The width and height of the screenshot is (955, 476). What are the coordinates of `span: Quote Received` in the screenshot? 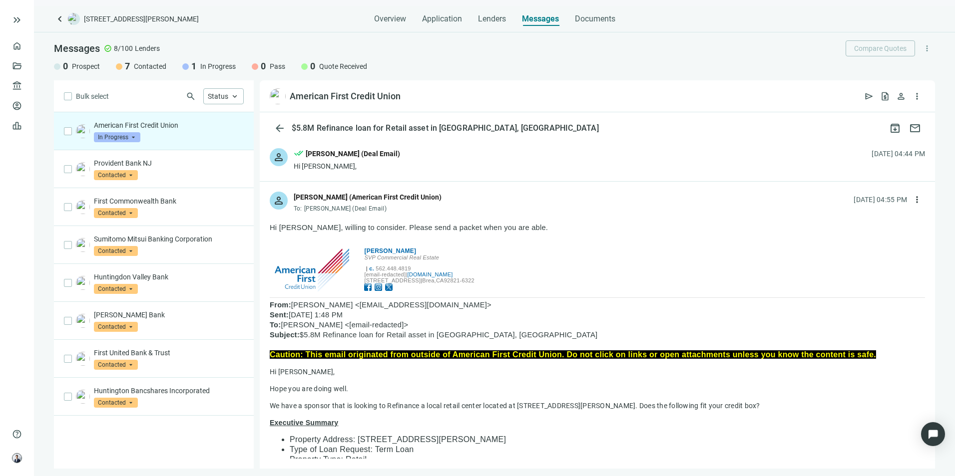 It's located at (343, 66).